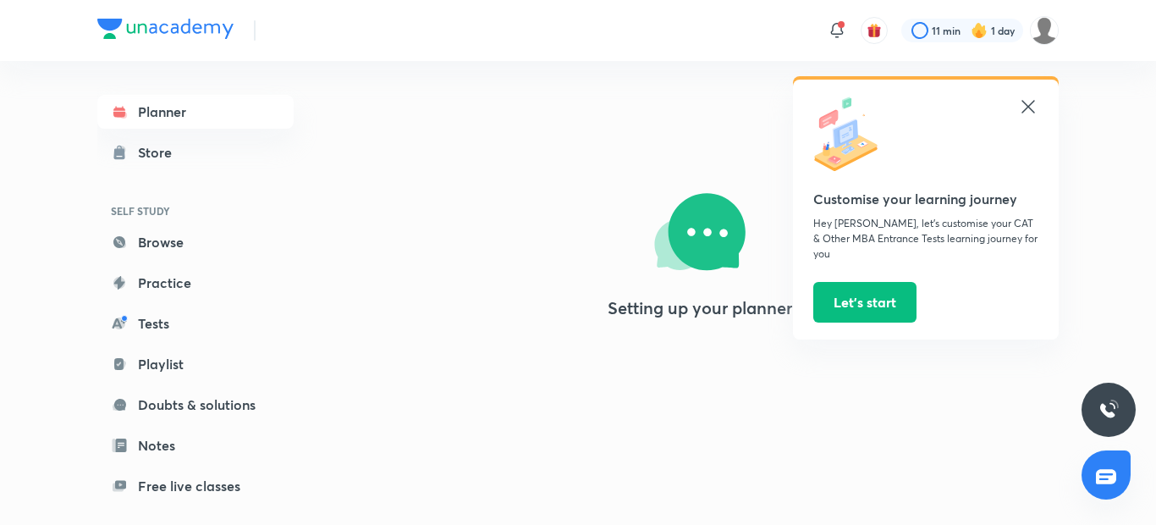  I want to click on a: Notes, so click(196, 445).